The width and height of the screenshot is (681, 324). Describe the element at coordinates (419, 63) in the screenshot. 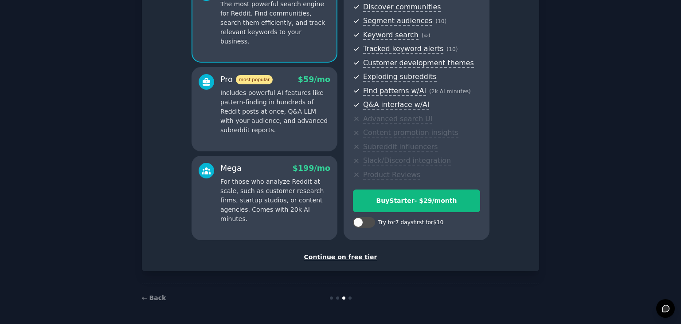

I see `span: Customer development themes` at that location.